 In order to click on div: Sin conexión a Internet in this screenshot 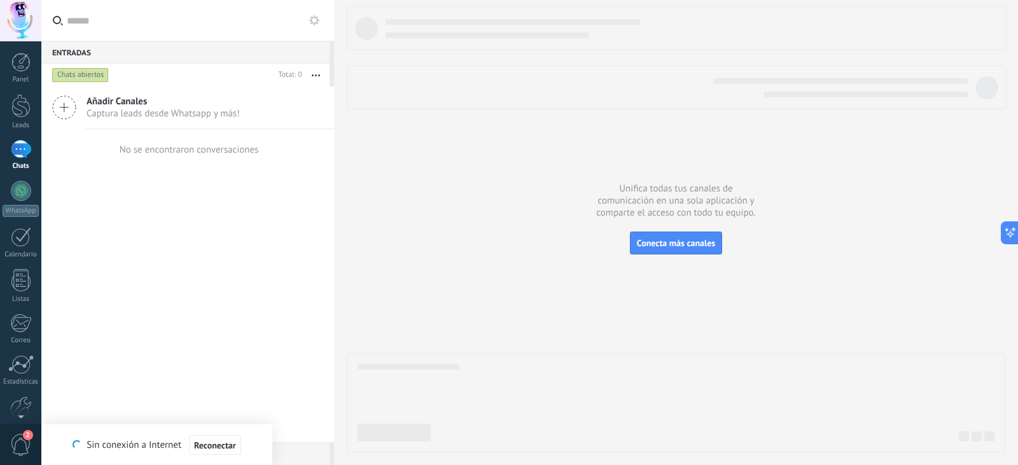, I will do `click(157, 445)`.